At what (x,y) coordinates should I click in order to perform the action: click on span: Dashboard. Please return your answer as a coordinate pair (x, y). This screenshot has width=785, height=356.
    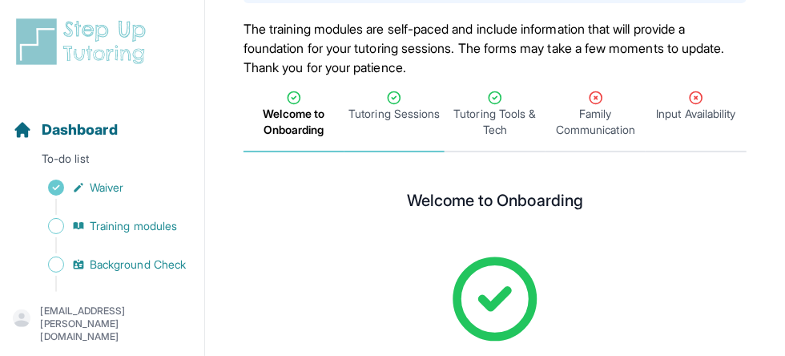
    Looking at the image, I should click on (79, 130).